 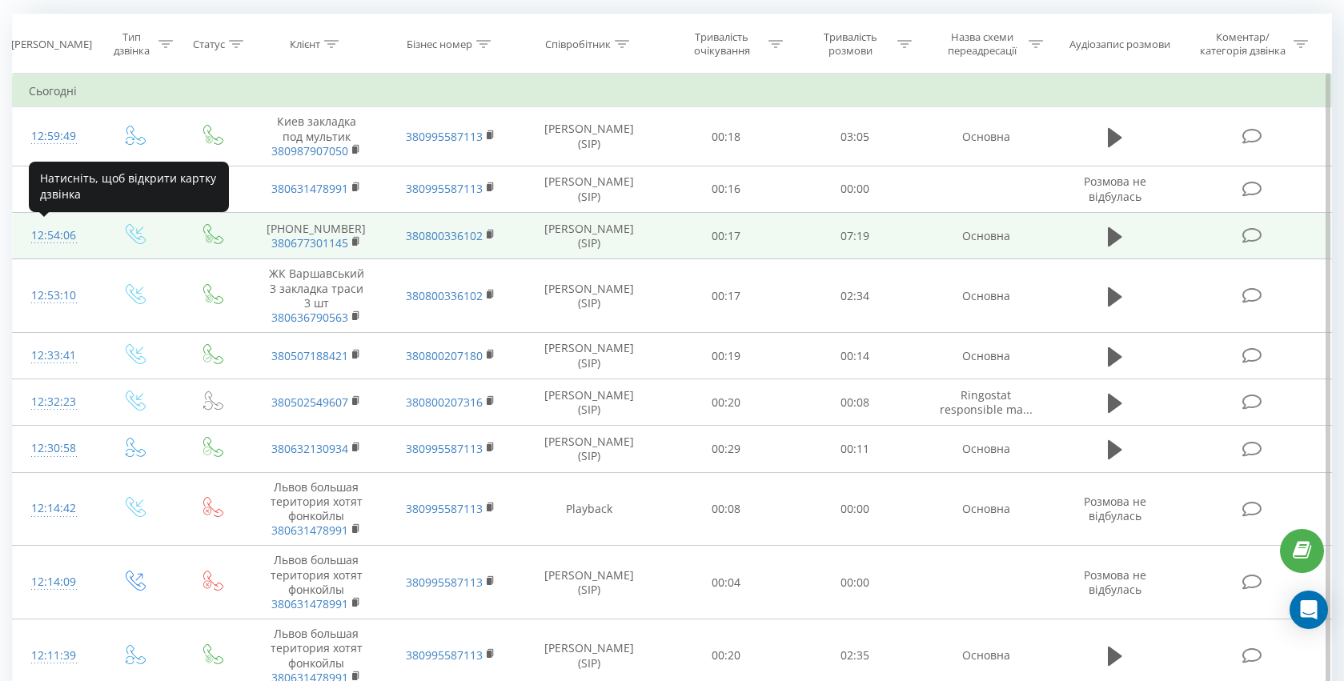 What do you see at coordinates (54, 295) in the screenshot?
I see `div: 12:53:10` at bounding box center [54, 295].